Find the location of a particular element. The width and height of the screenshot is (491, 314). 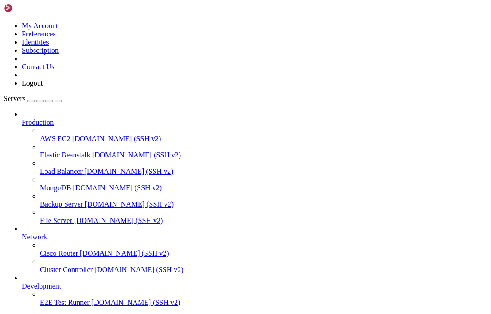

span: Servers is located at coordinates (15, 98).